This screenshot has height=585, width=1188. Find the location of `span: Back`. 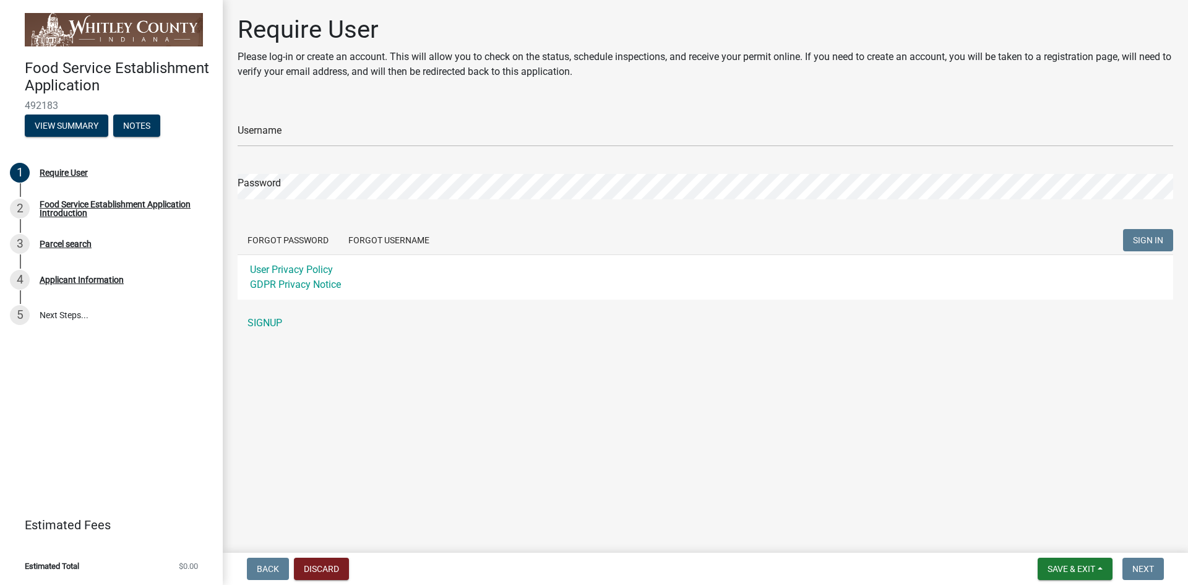

span: Back is located at coordinates (268, 569).